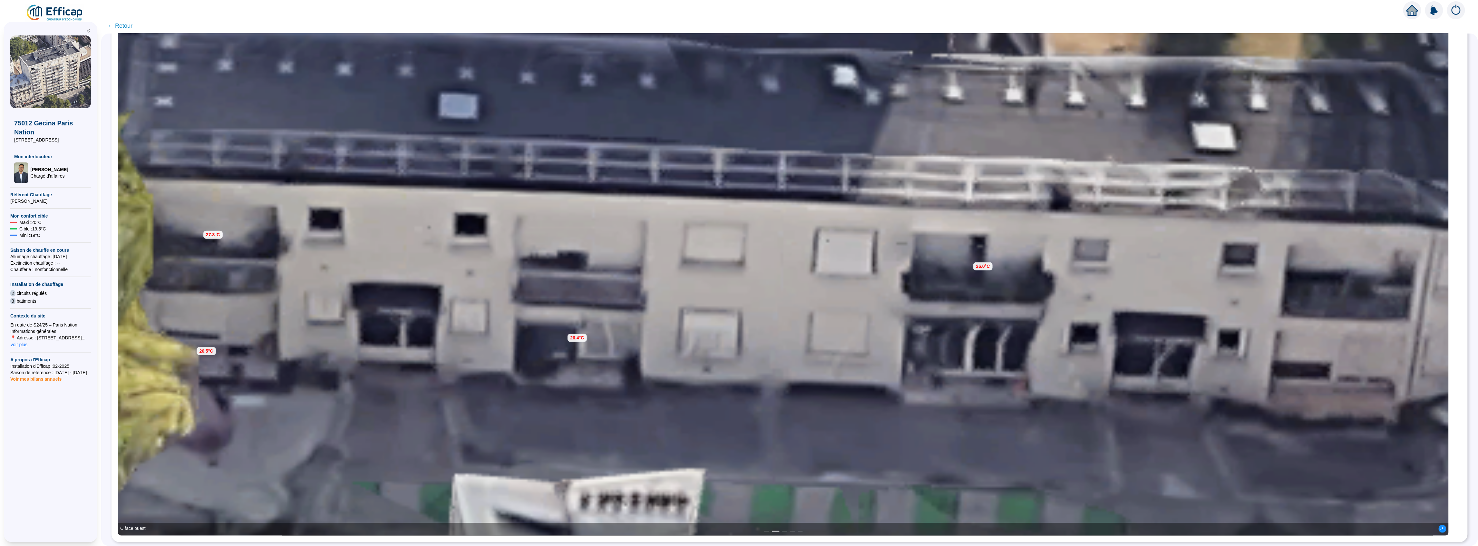 Image resolution: width=1478 pixels, height=546 pixels. What do you see at coordinates (206, 351) in the screenshot?
I see `strong: 26.5°C` at bounding box center [206, 351].